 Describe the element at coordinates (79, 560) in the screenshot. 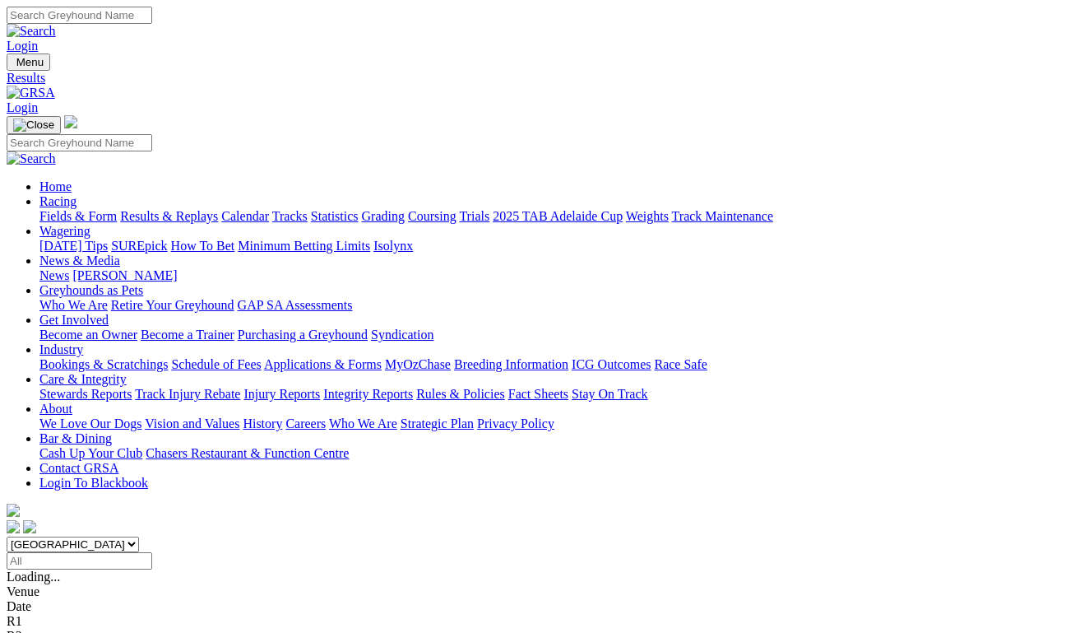

I see `input: Select date` at that location.